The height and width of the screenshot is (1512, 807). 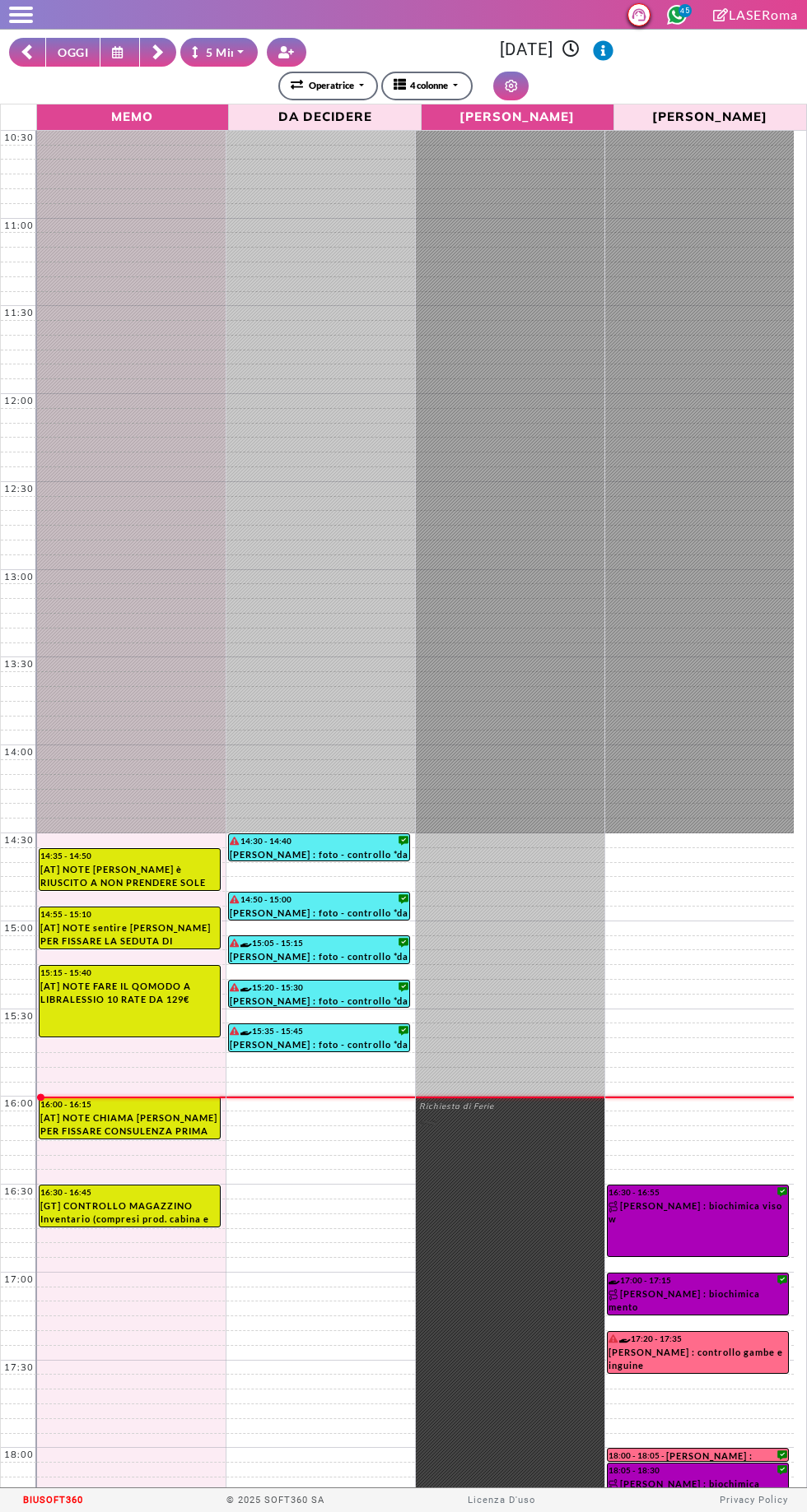 What do you see at coordinates (698, 1192) in the screenshot?
I see `div: 16:30 - 16:55` at bounding box center [698, 1192].